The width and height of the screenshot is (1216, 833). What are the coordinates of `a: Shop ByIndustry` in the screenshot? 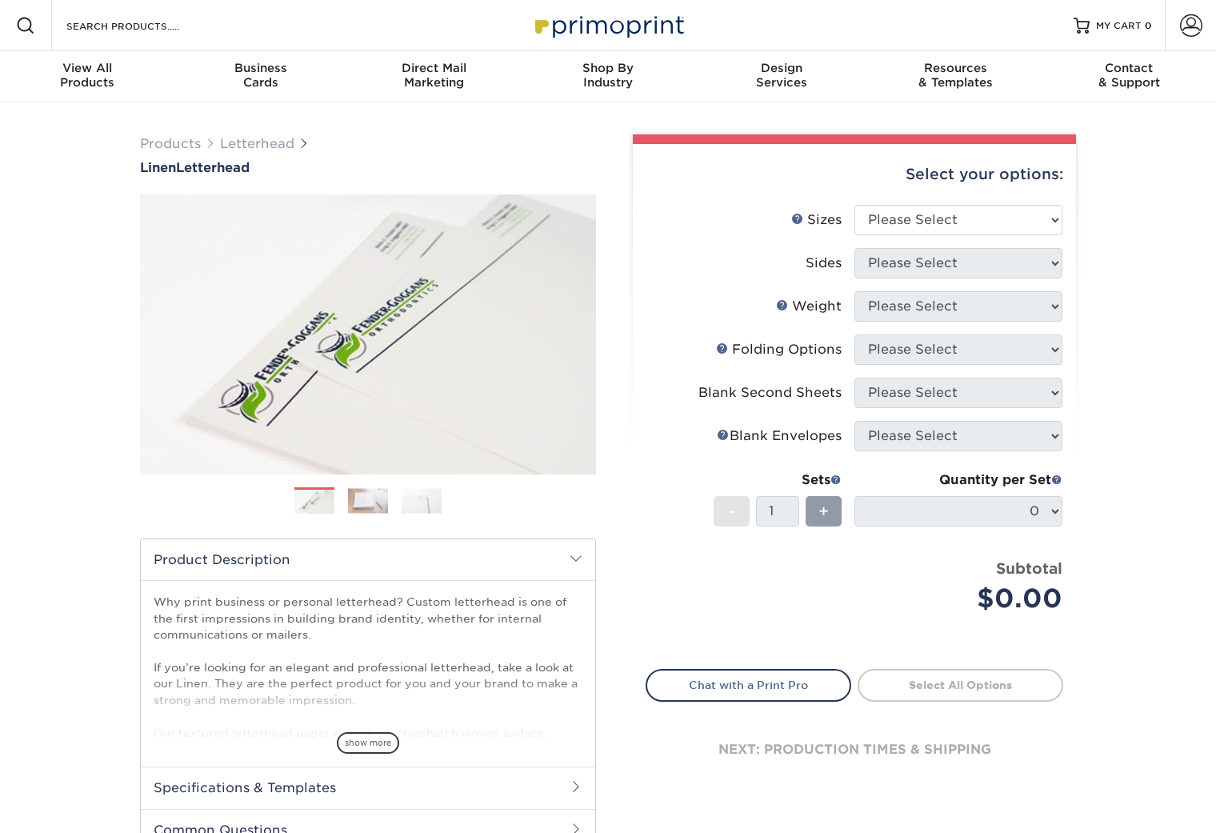 It's located at (607, 77).